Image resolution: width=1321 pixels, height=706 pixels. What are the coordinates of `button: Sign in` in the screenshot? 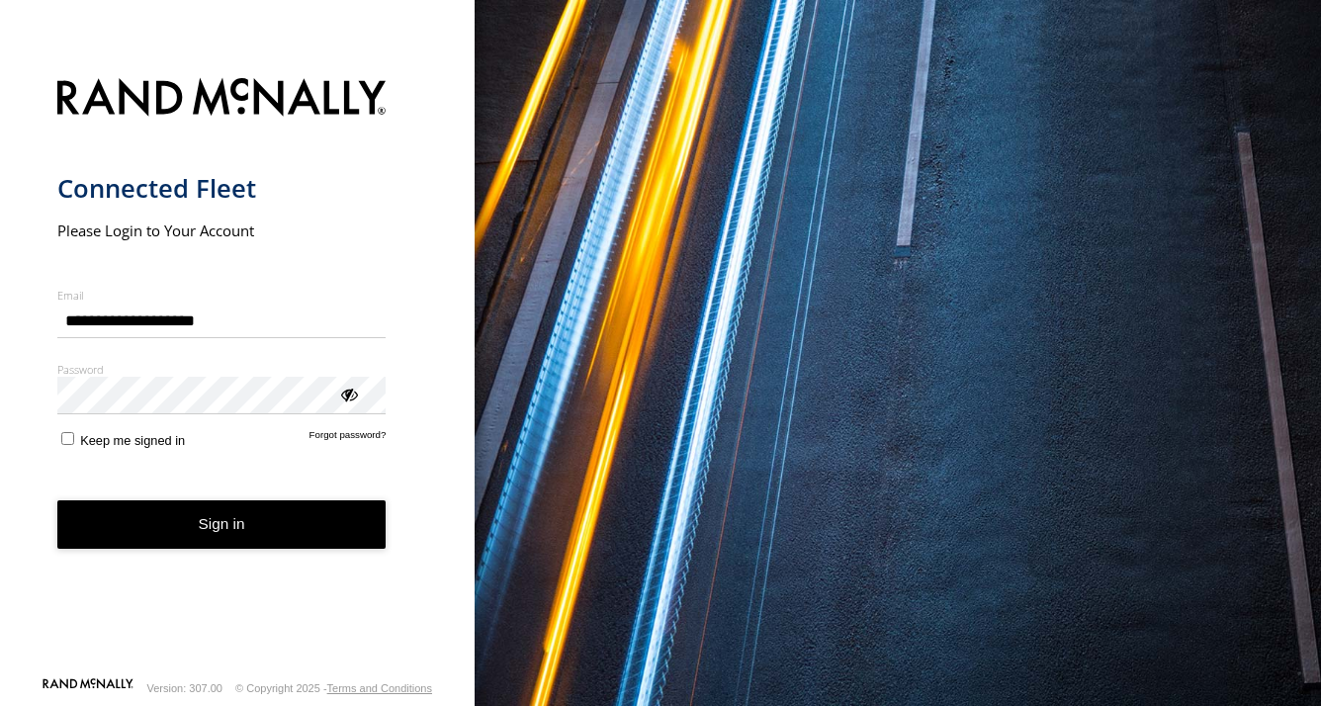 It's located at (222, 524).